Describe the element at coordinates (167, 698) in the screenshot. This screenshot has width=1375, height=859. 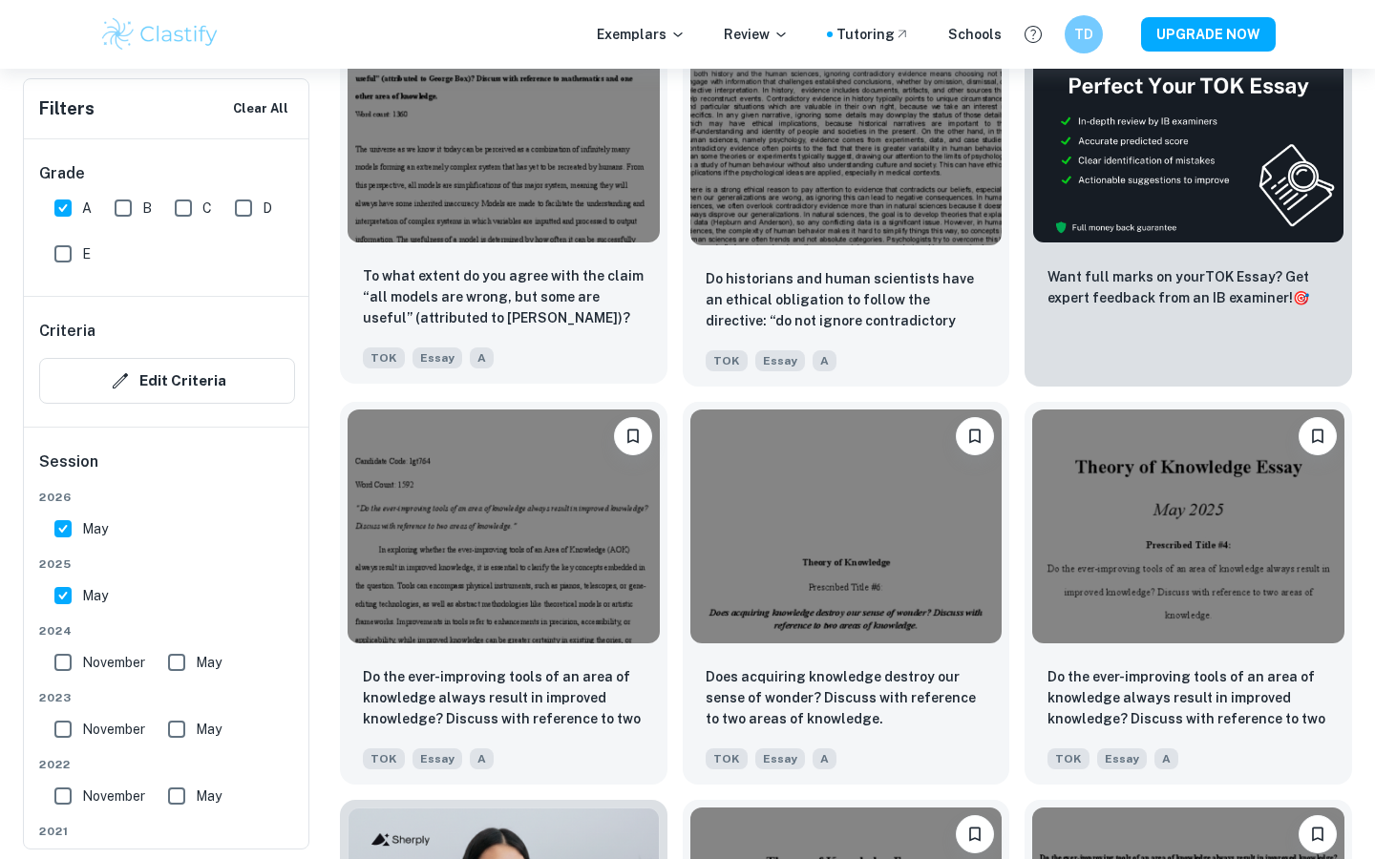
I see `span: 2023` at that location.